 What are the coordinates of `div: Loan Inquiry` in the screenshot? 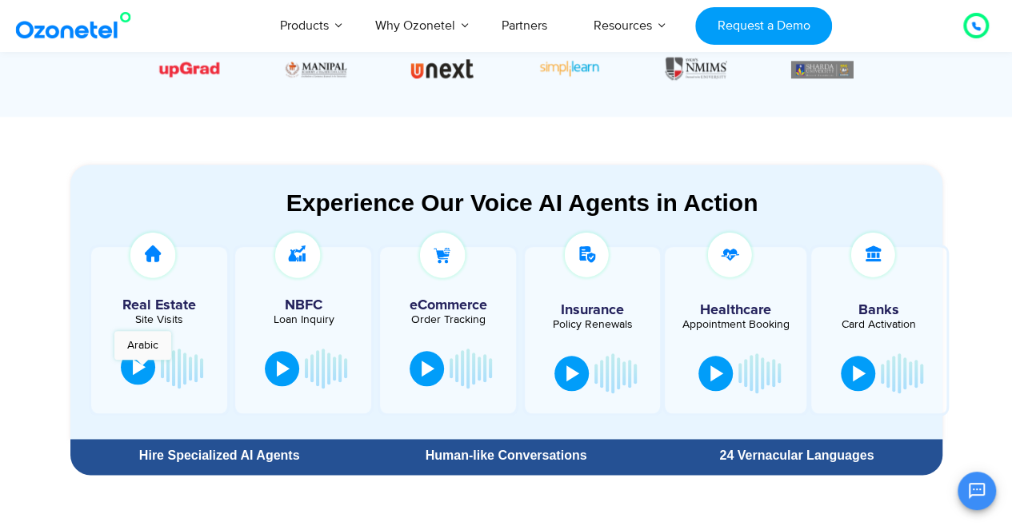 It's located at (303, 320).